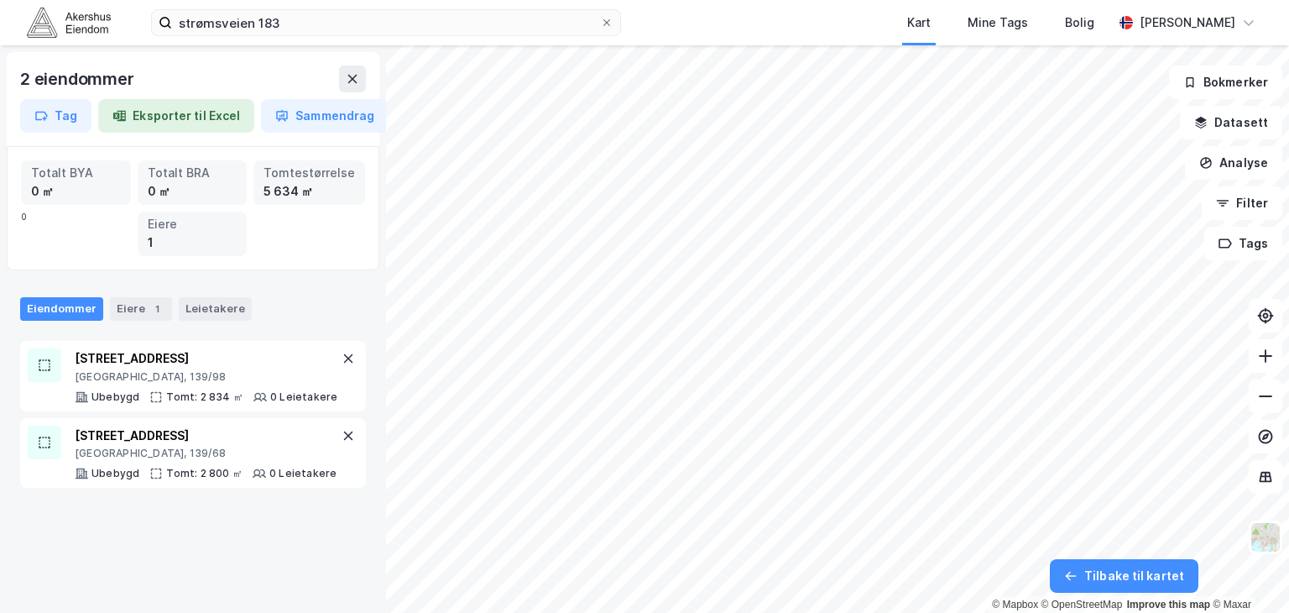  I want to click on div: Tomtestørrelse, so click(309, 173).